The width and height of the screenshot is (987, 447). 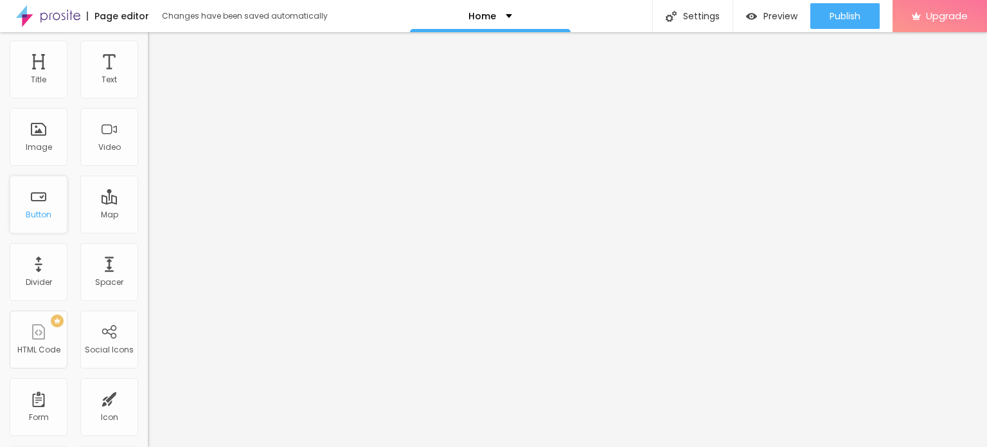 What do you see at coordinates (109, 80) in the screenshot?
I see `div: Text` at bounding box center [109, 80].